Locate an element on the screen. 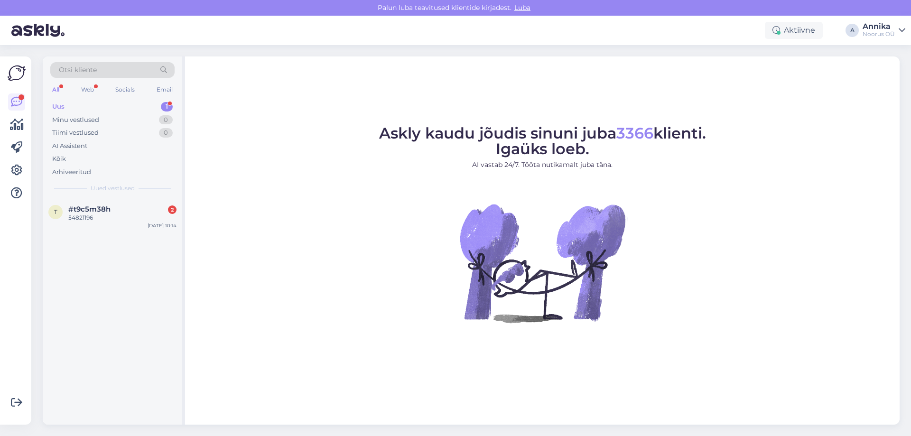 This screenshot has height=436, width=911. div: Minu vestlused is located at coordinates (75, 120).